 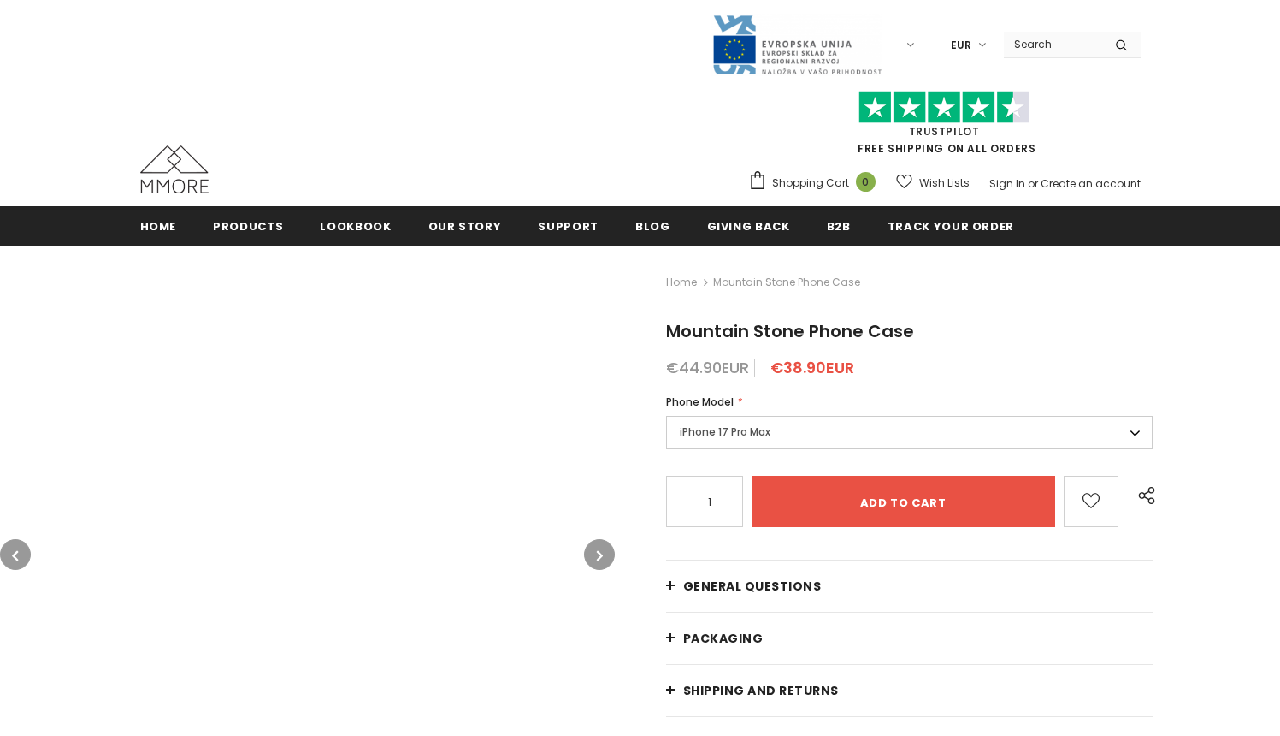 What do you see at coordinates (910, 432) in the screenshot?
I see `label: iPhone 17 Pro Max` at bounding box center [910, 432].